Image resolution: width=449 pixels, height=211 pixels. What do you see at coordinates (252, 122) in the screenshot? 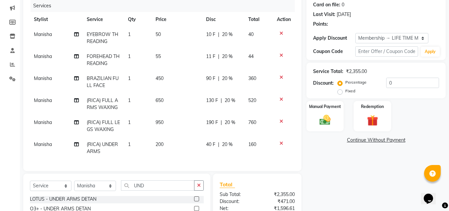
I see `span: 760` at bounding box center [252, 122].